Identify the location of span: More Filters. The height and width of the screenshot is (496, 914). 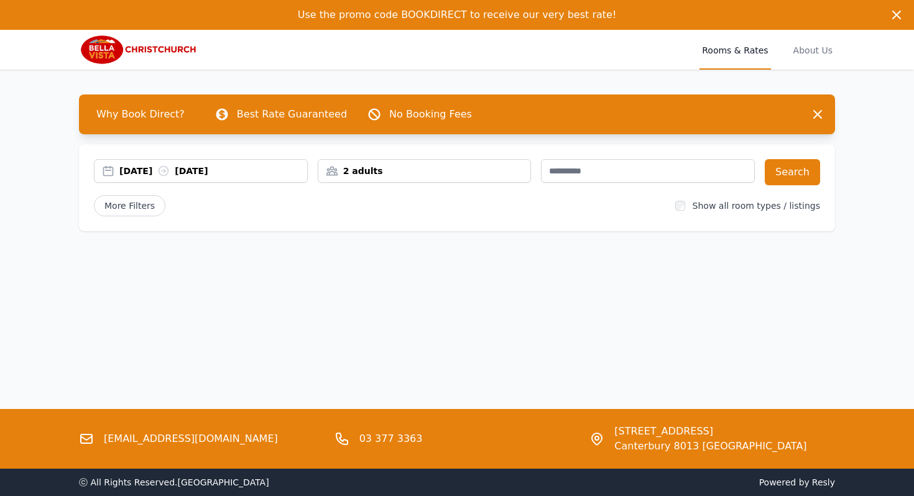
(129, 206).